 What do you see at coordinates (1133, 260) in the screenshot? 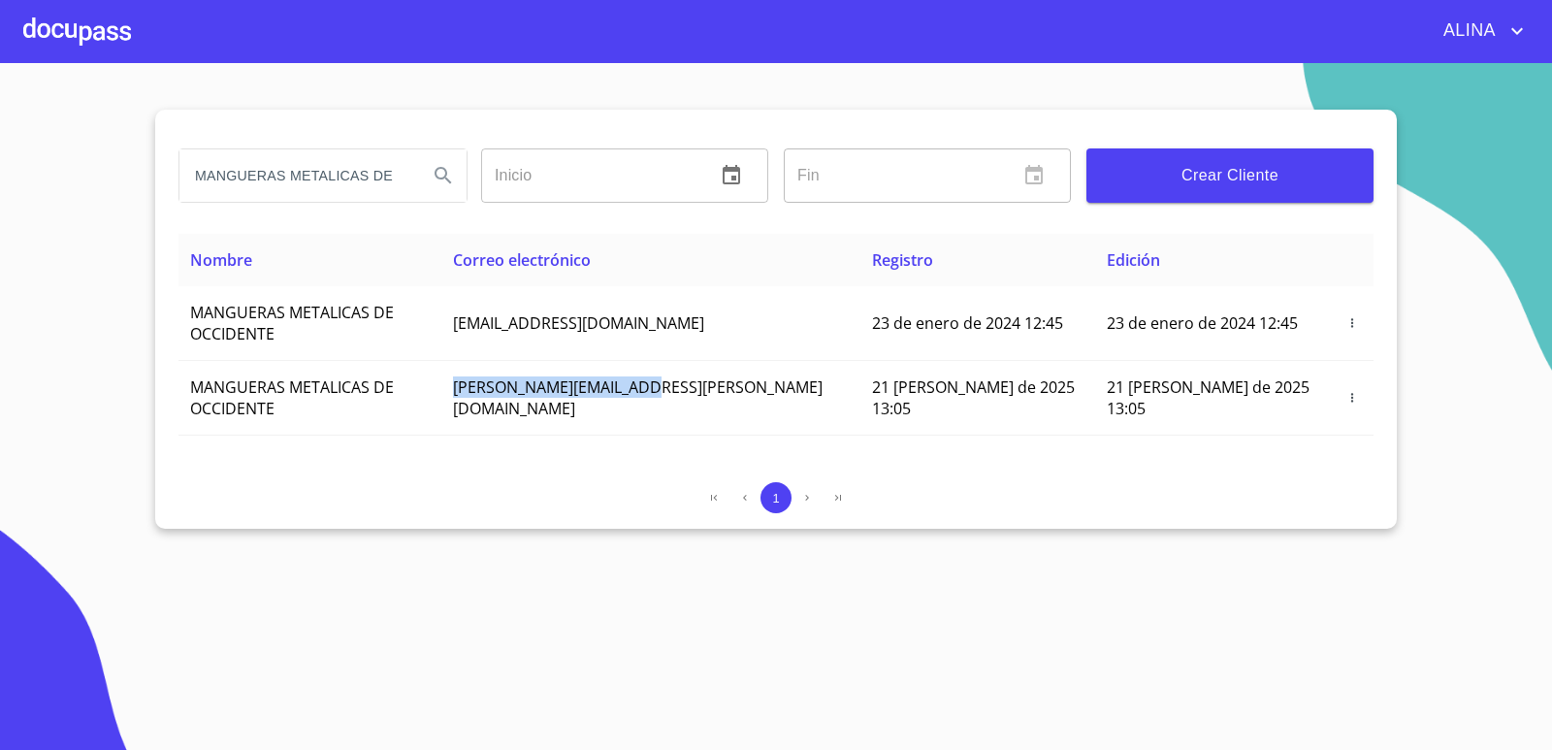
I see `span: Edición` at bounding box center [1133, 260].